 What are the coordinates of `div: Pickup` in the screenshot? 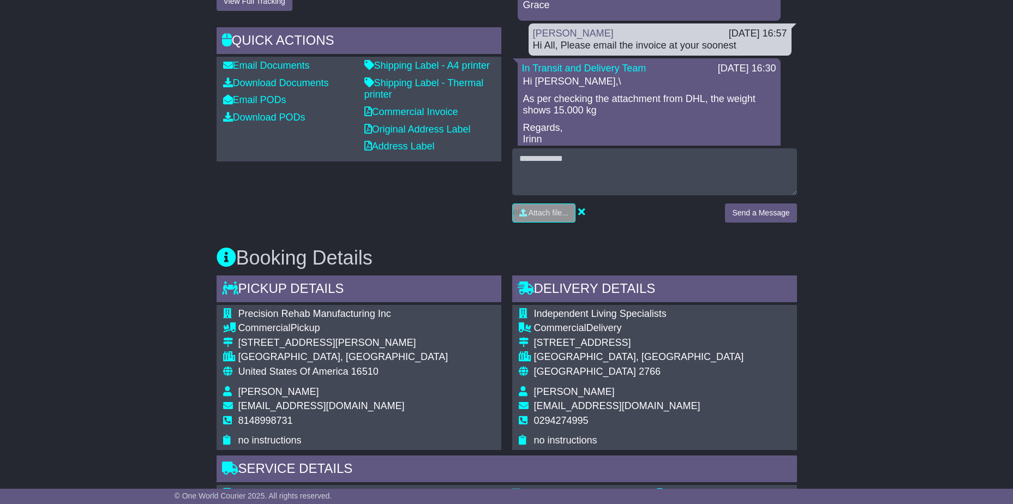 It's located at (343, 328).